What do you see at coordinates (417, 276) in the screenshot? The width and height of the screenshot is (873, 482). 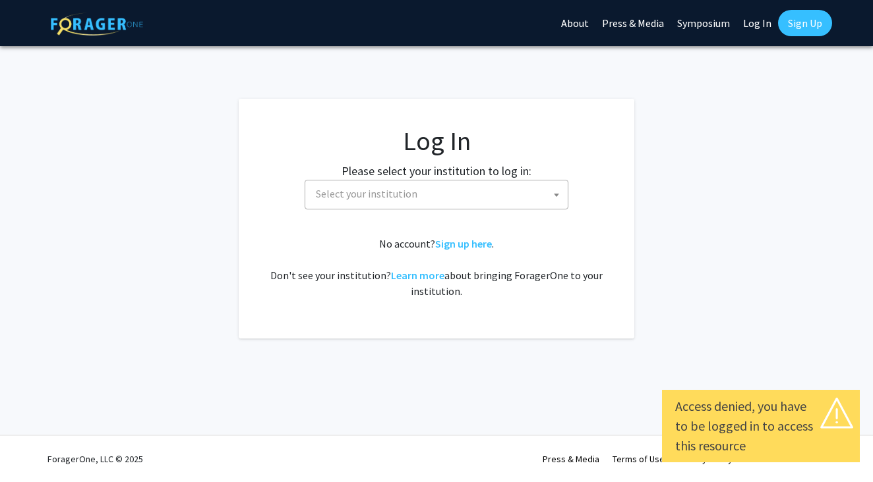 I see `a: Learn more about bringing ForagerOne to your institution` at bounding box center [417, 276].